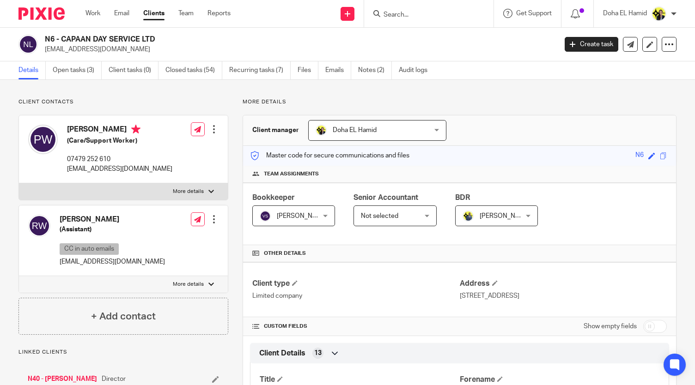 The width and height of the screenshot is (695, 385). What do you see at coordinates (133, 70) in the screenshot?
I see `a: Client tasks (0)` at bounding box center [133, 70].